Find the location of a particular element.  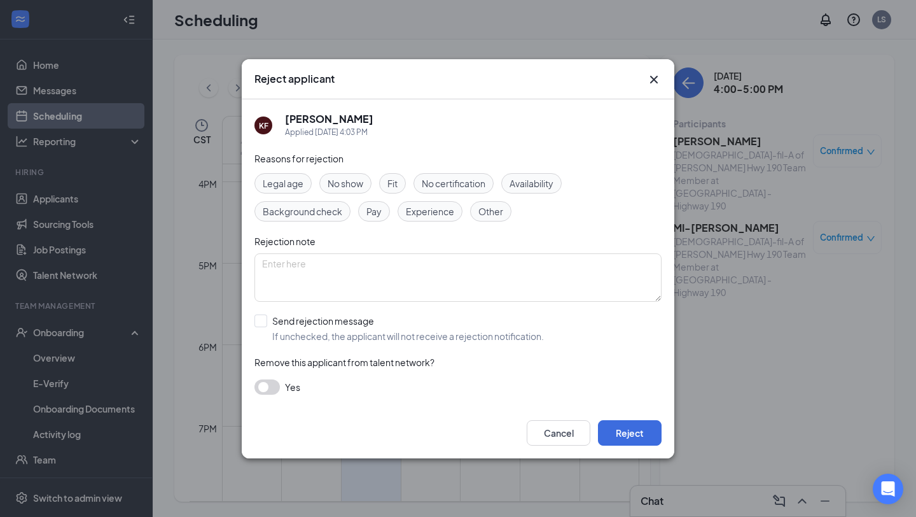

button: Reject is located at coordinates (630, 433).